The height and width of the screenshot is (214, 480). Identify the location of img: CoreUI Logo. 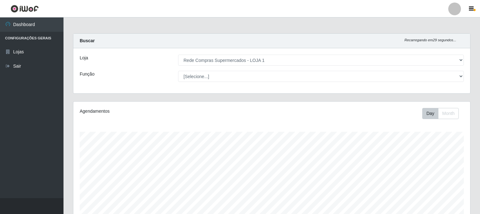
(24, 9).